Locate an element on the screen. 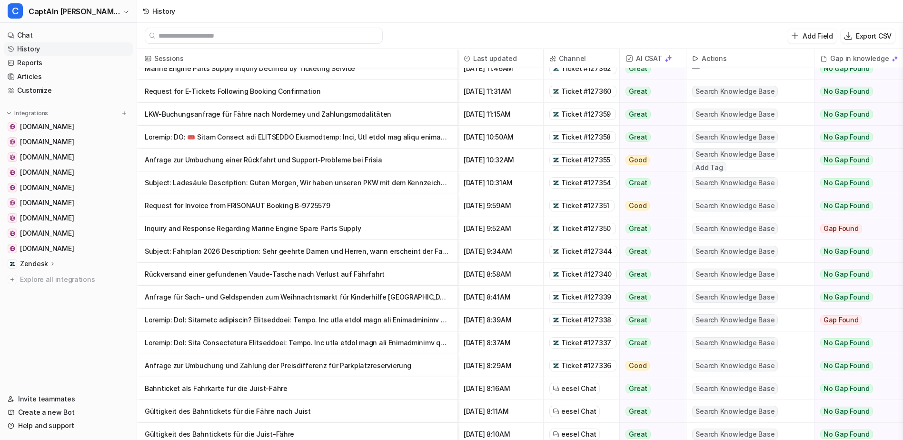 The image size is (903, 440). a: eesel Chat is located at coordinates (575, 388).